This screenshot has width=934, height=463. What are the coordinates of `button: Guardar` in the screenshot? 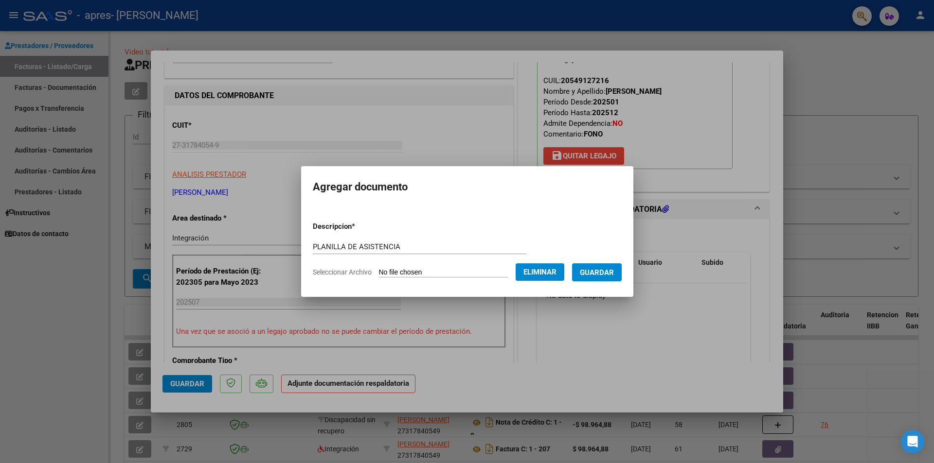 It's located at (597, 272).